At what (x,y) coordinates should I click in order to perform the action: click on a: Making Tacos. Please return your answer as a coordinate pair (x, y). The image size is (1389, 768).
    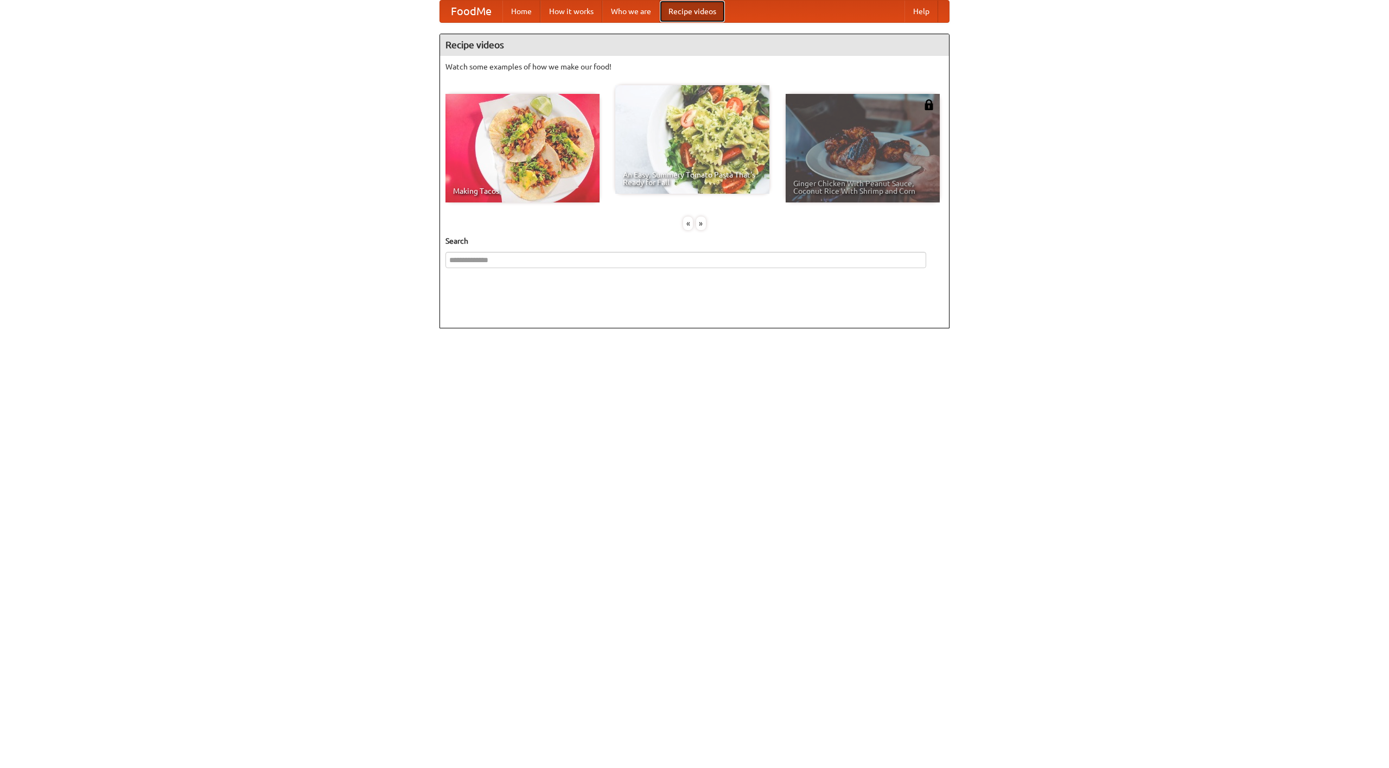
    Looking at the image, I should click on (522, 148).